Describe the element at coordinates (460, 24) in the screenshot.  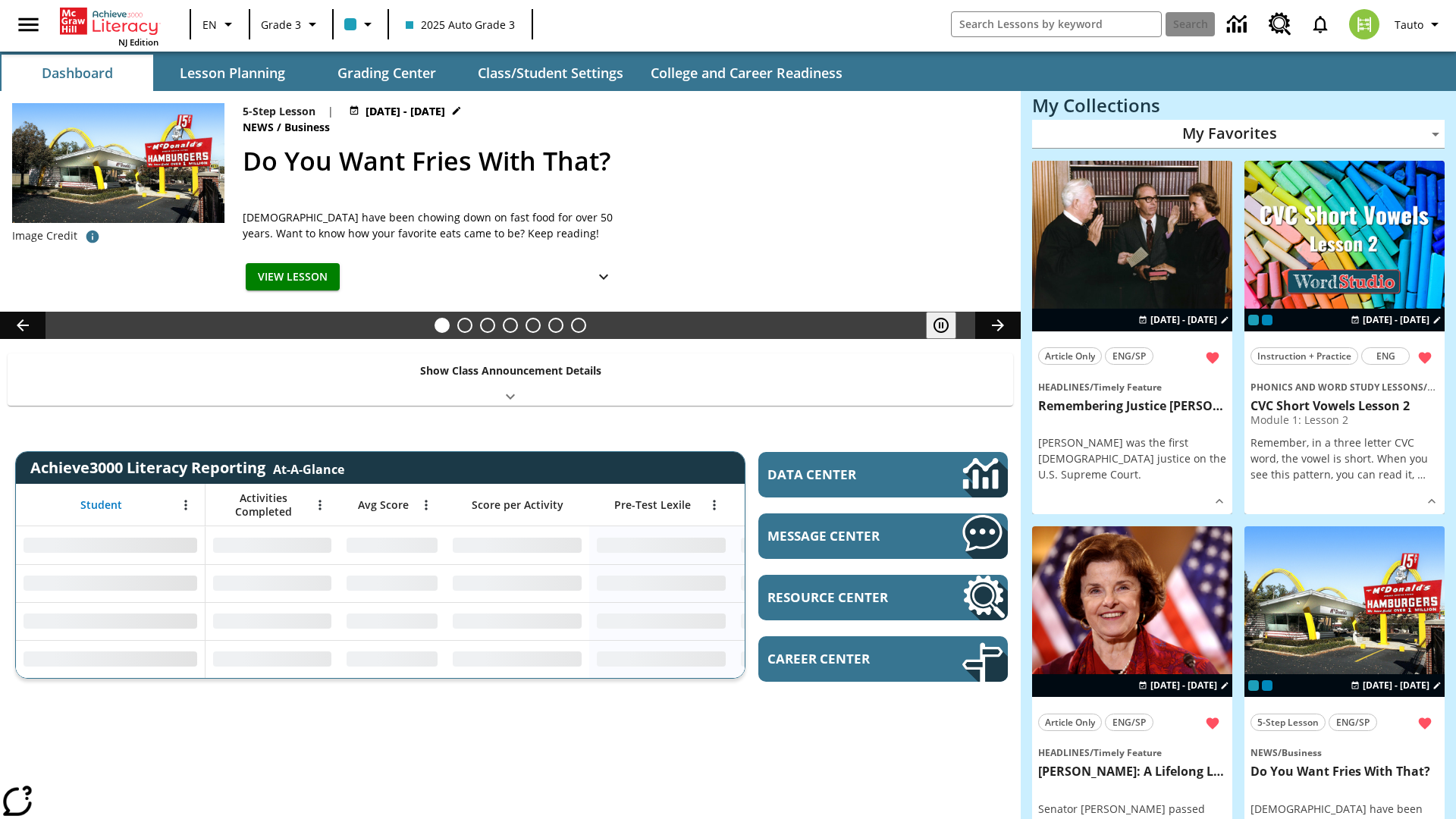
I see `span: 2025 Auto Grade 3` at that location.